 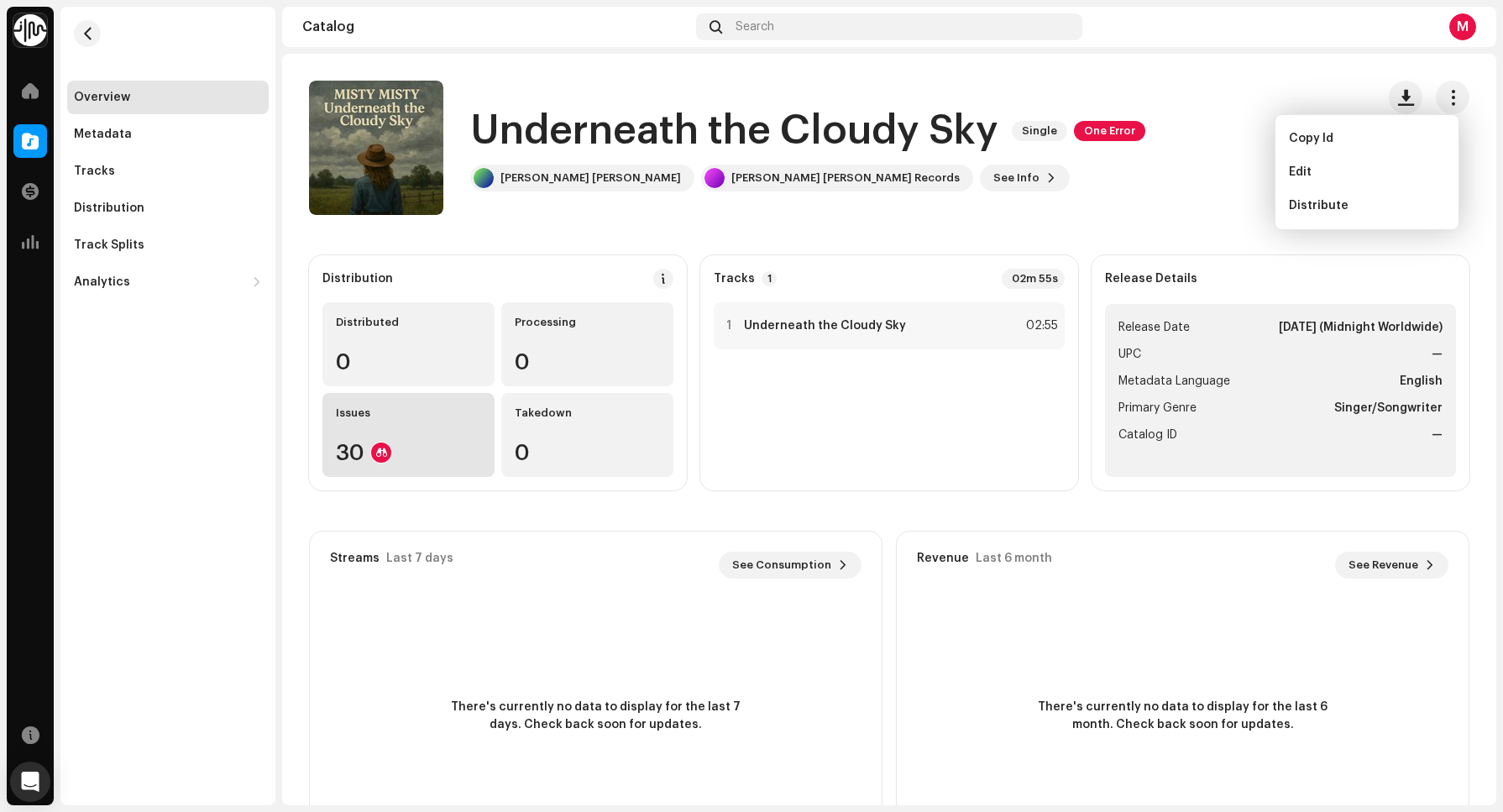 What do you see at coordinates (408, 413) in the screenshot?
I see `div: Issues` at bounding box center [408, 413].